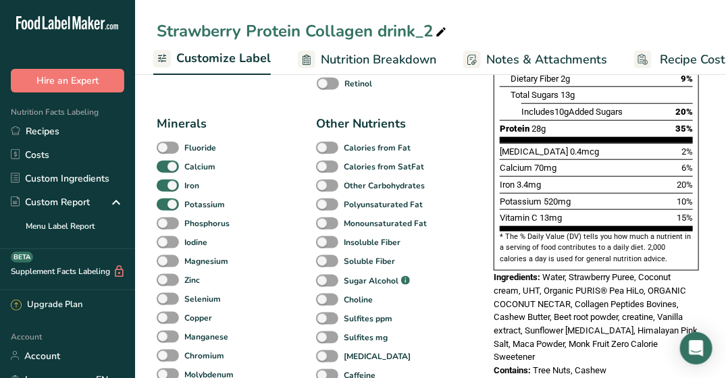 The image size is (726, 378). Describe the element at coordinates (384, 186) in the screenshot. I see `b: Other Carbohydrates` at that location.